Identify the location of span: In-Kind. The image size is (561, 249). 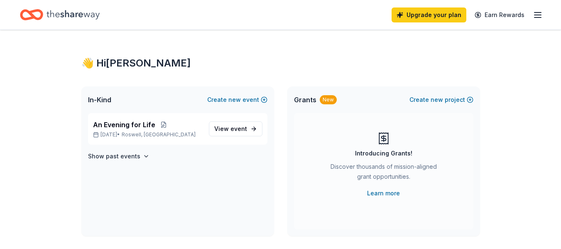
(100, 100).